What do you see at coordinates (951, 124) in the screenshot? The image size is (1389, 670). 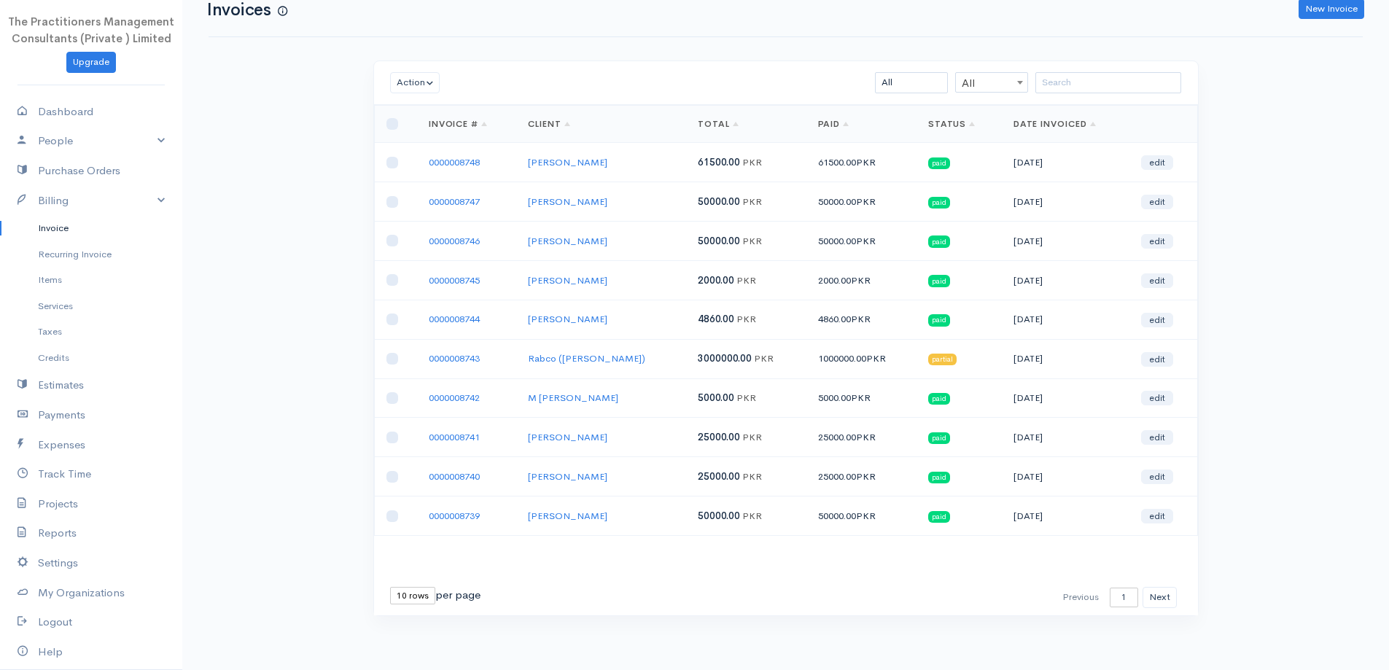 I see `a: Status` at bounding box center [951, 124].